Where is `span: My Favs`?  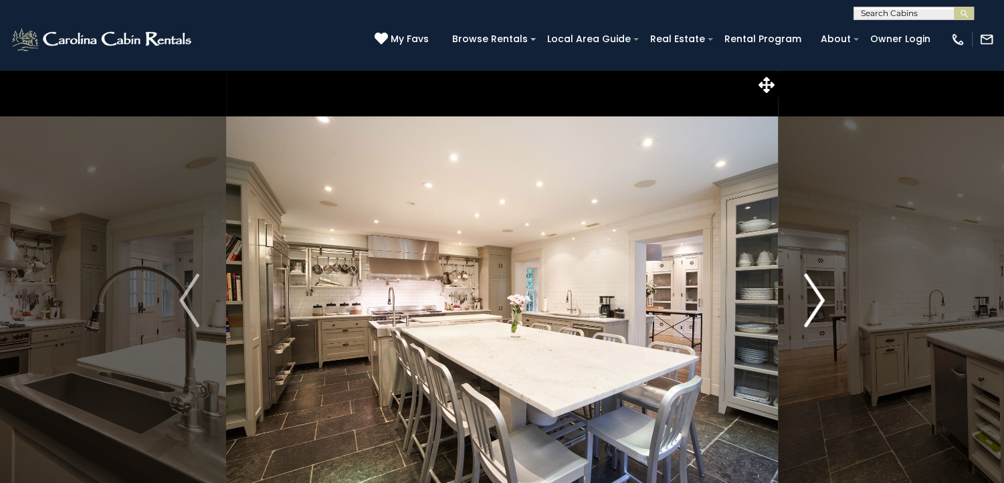 span: My Favs is located at coordinates (410, 39).